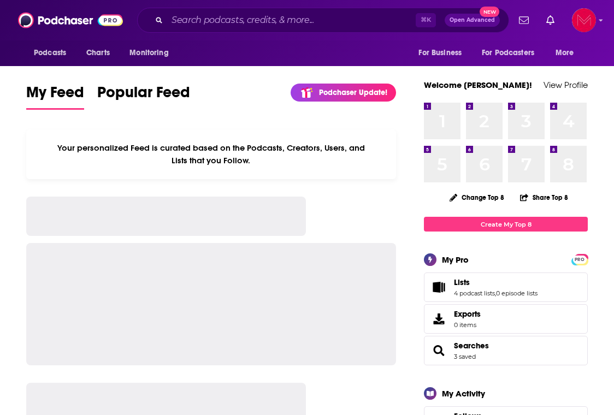 This screenshot has width=614, height=415. Describe the element at coordinates (584, 20) in the screenshot. I see `img: User Profile` at that location.